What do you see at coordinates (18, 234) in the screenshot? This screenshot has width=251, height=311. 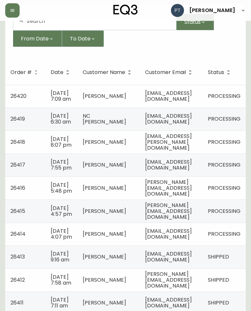 I see `span: 26414` at bounding box center [18, 234].